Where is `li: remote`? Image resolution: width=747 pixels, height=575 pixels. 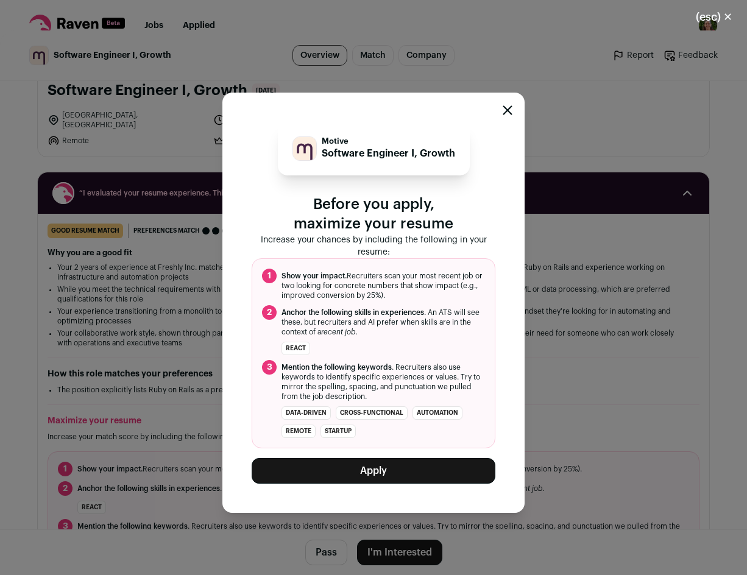 li: remote is located at coordinates (299, 431).